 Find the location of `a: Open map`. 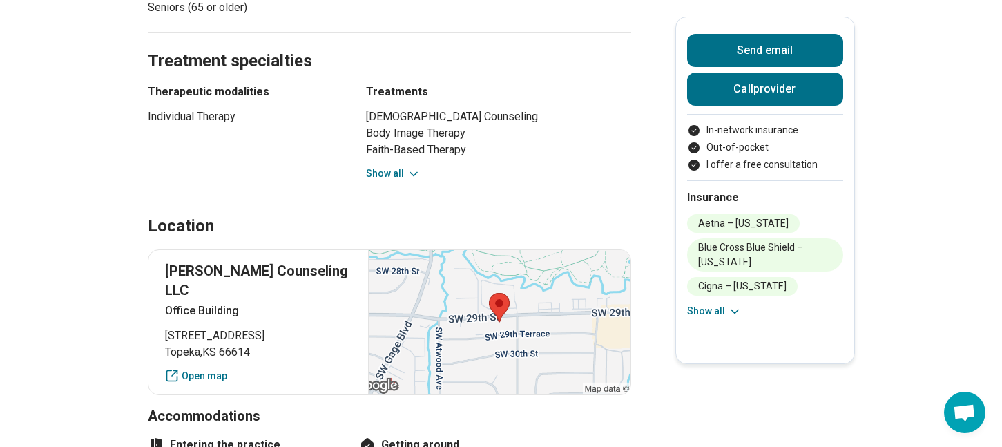

a: Open map is located at coordinates (258, 376).